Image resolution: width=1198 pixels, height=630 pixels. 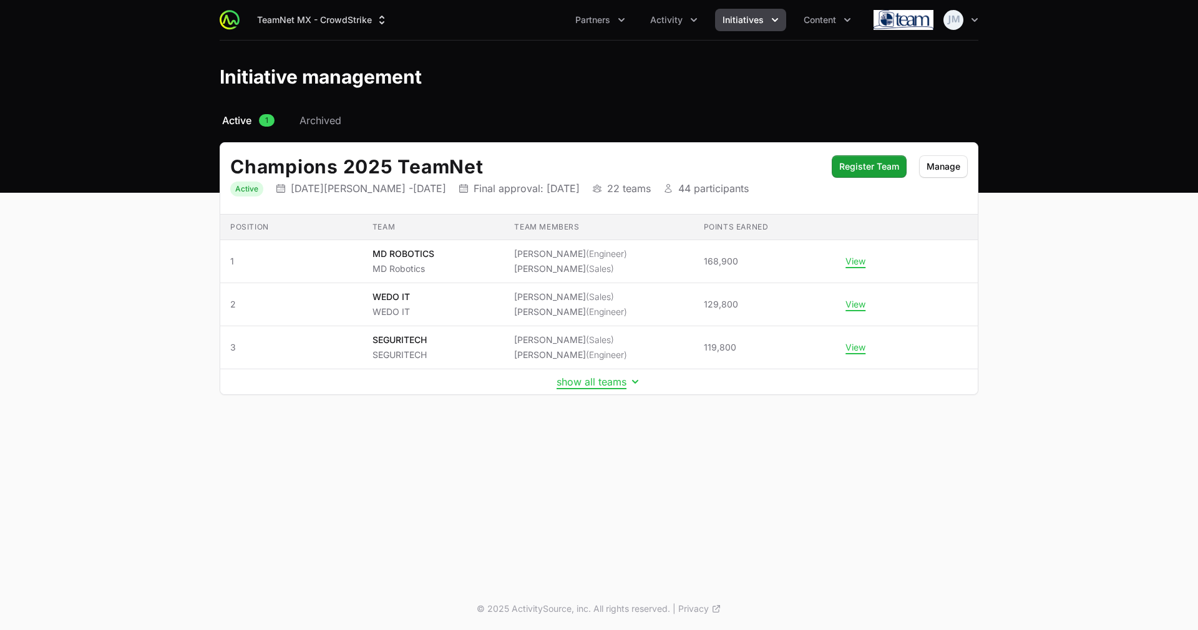 I want to click on div: Initiative details, so click(x=599, y=268).